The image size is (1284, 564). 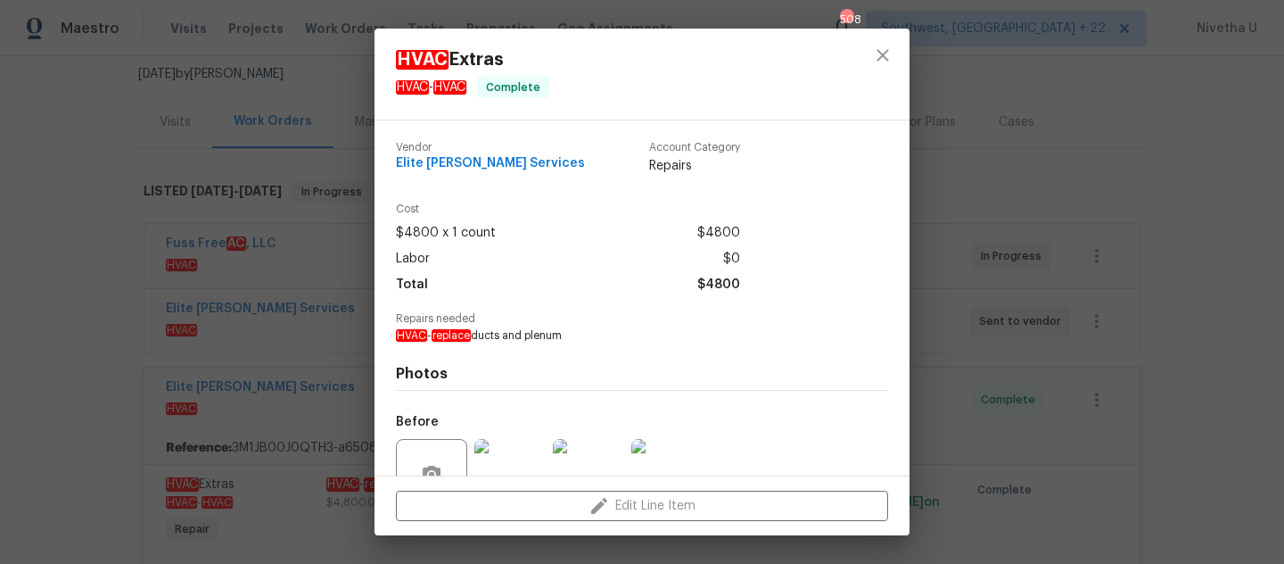 I want to click on em: replace, so click(x=451, y=335).